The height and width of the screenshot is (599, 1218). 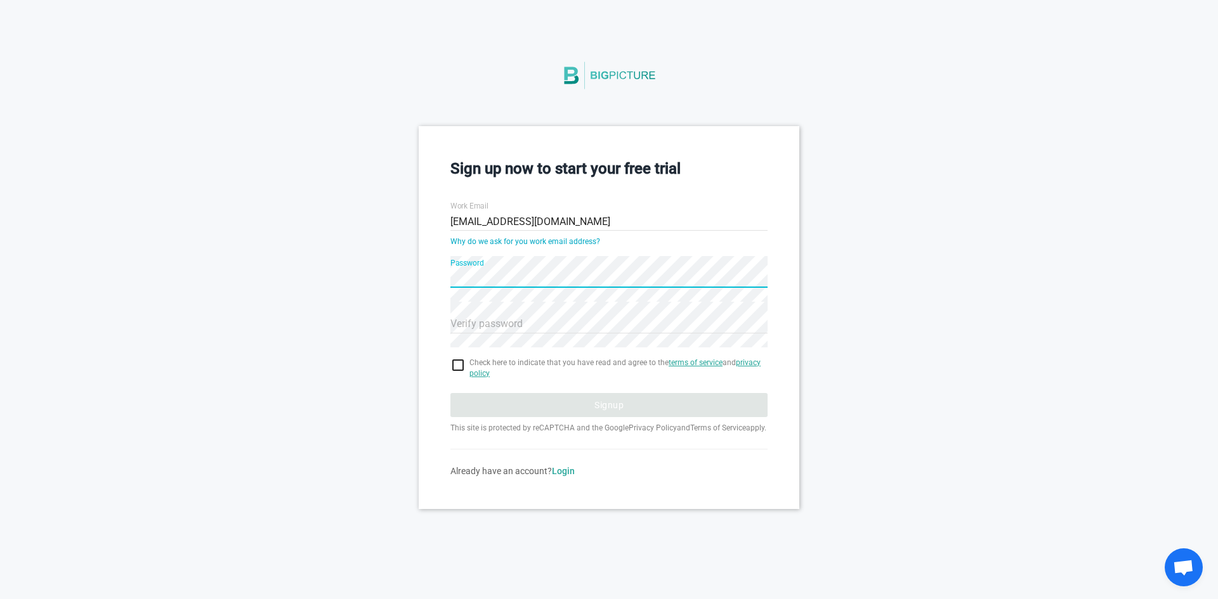 What do you see at coordinates (615, 368) in the screenshot?
I see `a: privacy policy` at bounding box center [615, 368].